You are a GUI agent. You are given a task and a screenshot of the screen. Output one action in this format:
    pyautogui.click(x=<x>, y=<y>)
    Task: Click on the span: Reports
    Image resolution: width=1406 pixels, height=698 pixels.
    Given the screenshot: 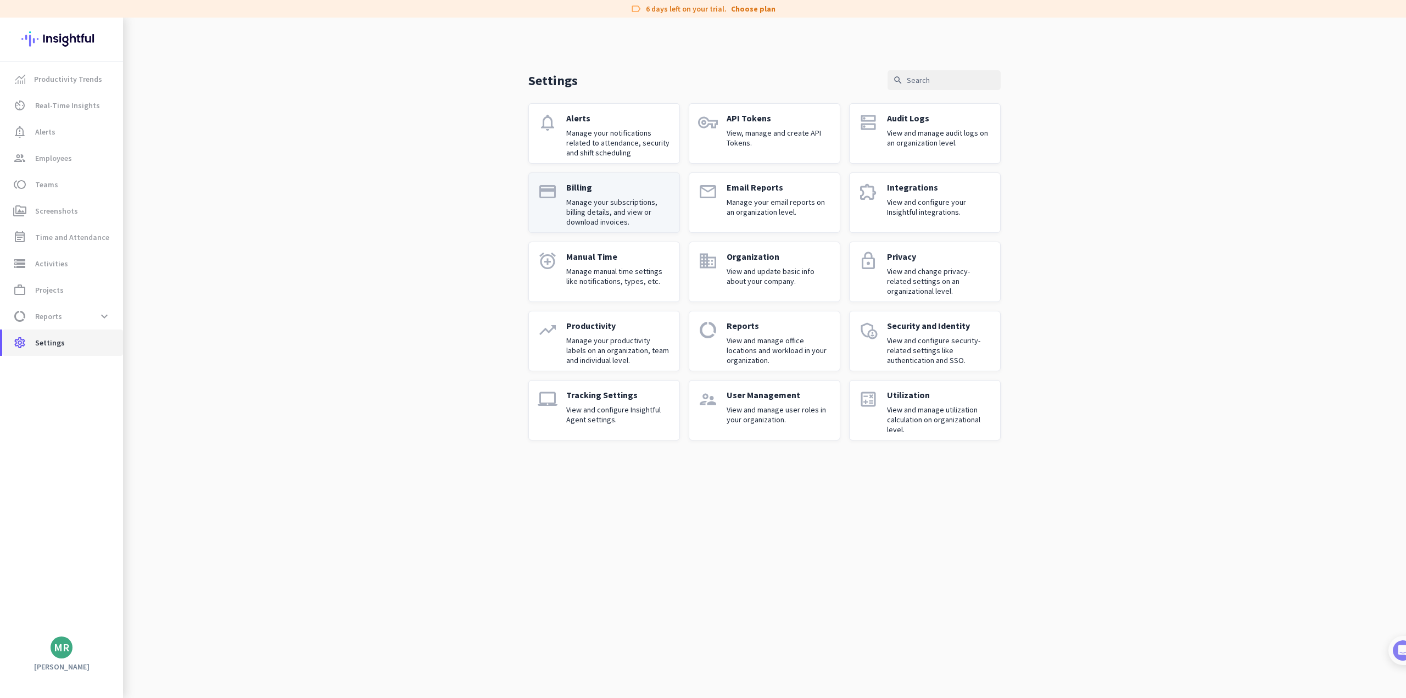 What is the action you would take?
    pyautogui.click(x=48, y=316)
    